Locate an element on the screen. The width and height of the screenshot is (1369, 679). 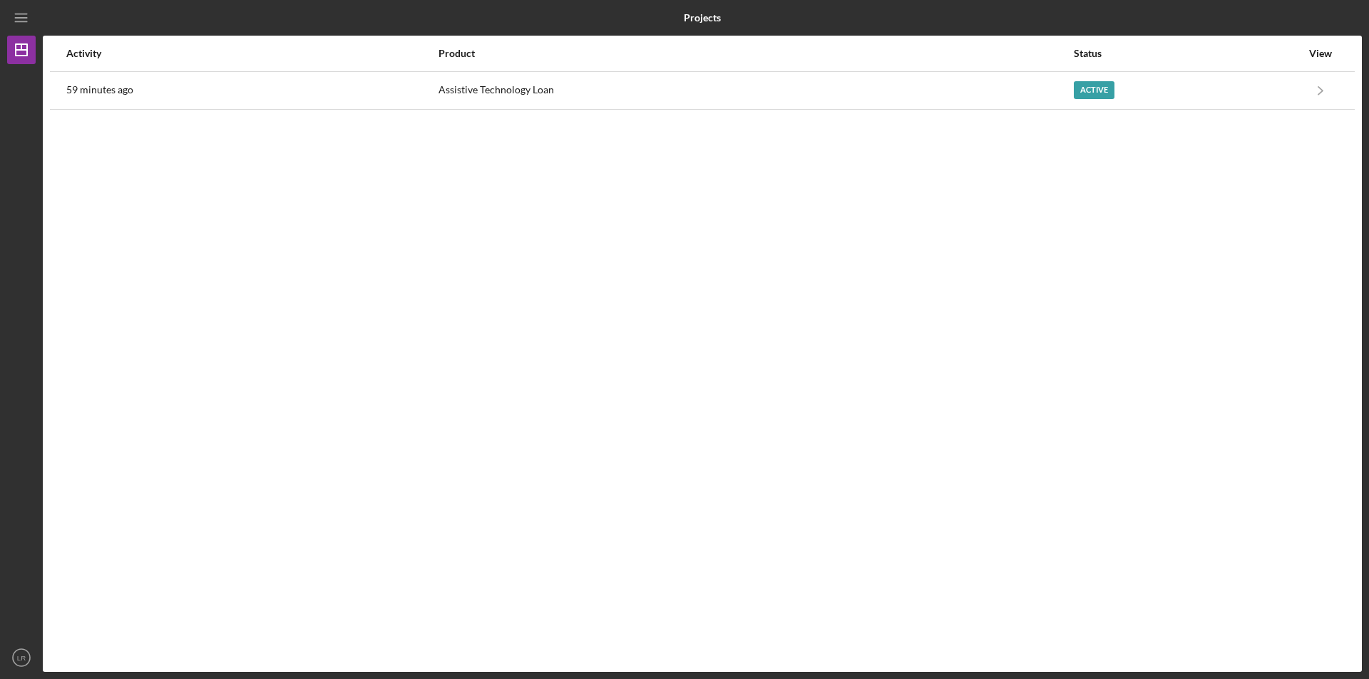
div: View is located at coordinates (1320, 53).